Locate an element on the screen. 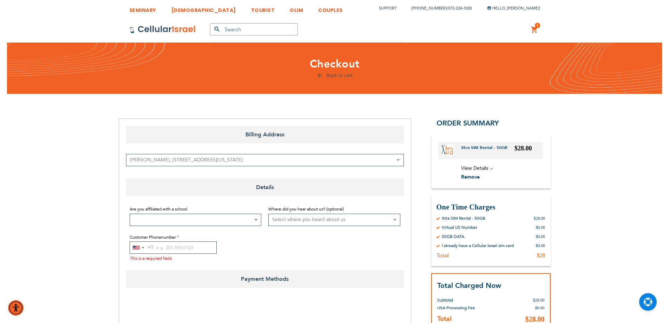  span: $0.00 is located at coordinates (540, 308).